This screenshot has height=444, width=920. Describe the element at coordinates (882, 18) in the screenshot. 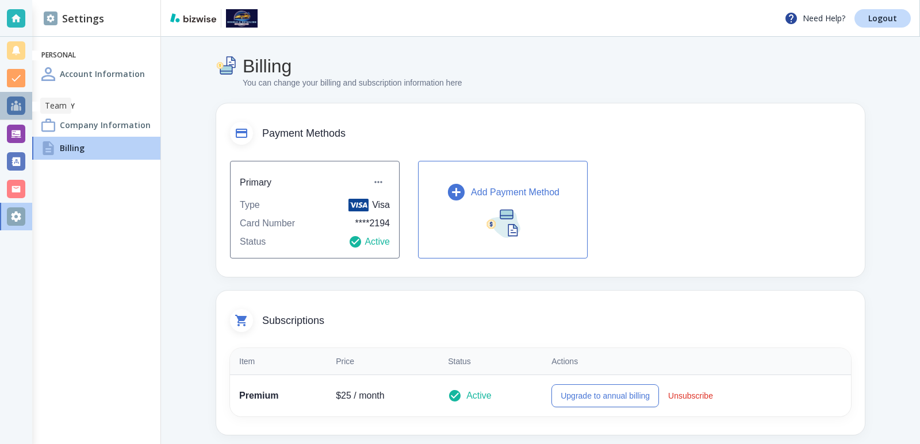

I see `p: Logout` at that location.